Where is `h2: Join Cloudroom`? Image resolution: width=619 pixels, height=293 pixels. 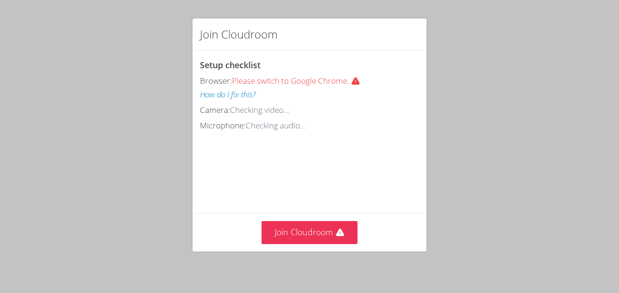
h2: Join Cloudroom is located at coordinates (238, 34).